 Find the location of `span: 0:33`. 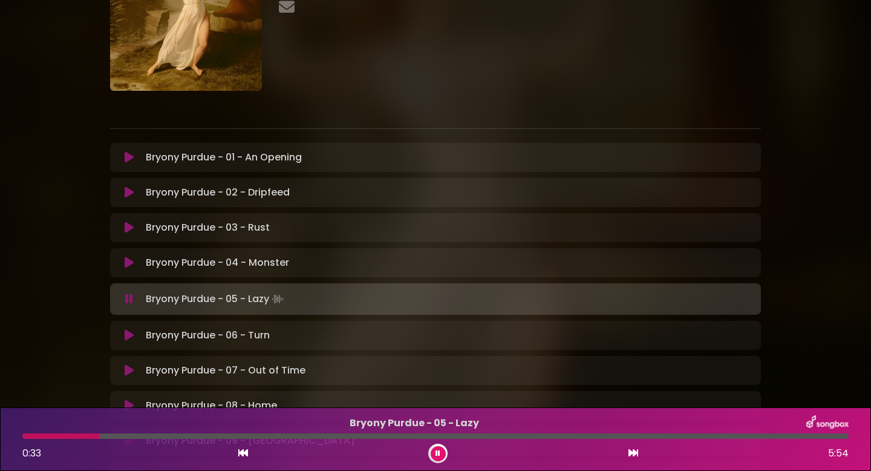

span: 0:33 is located at coordinates (31, 452).